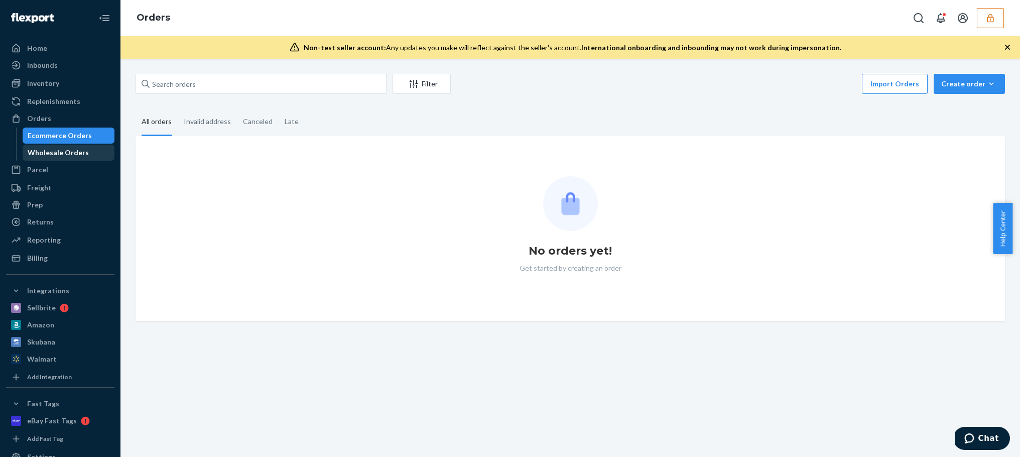 The image size is (1020, 457). I want to click on div: Replenishments, so click(54, 101).